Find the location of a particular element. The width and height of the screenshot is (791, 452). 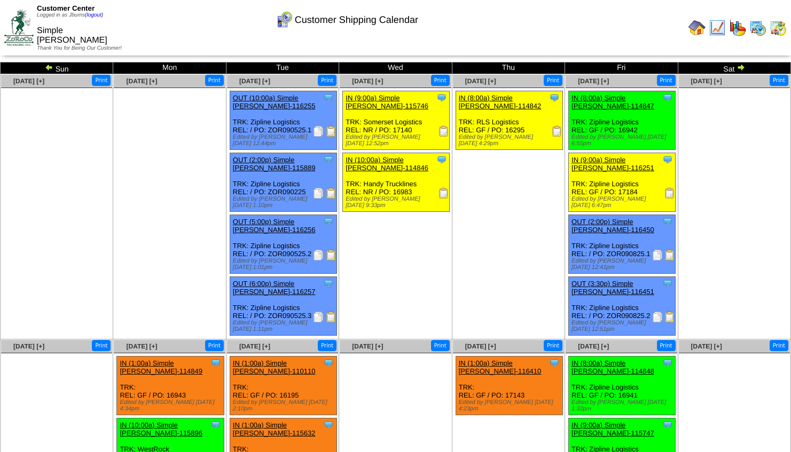

td: Fri is located at coordinates (621, 68).